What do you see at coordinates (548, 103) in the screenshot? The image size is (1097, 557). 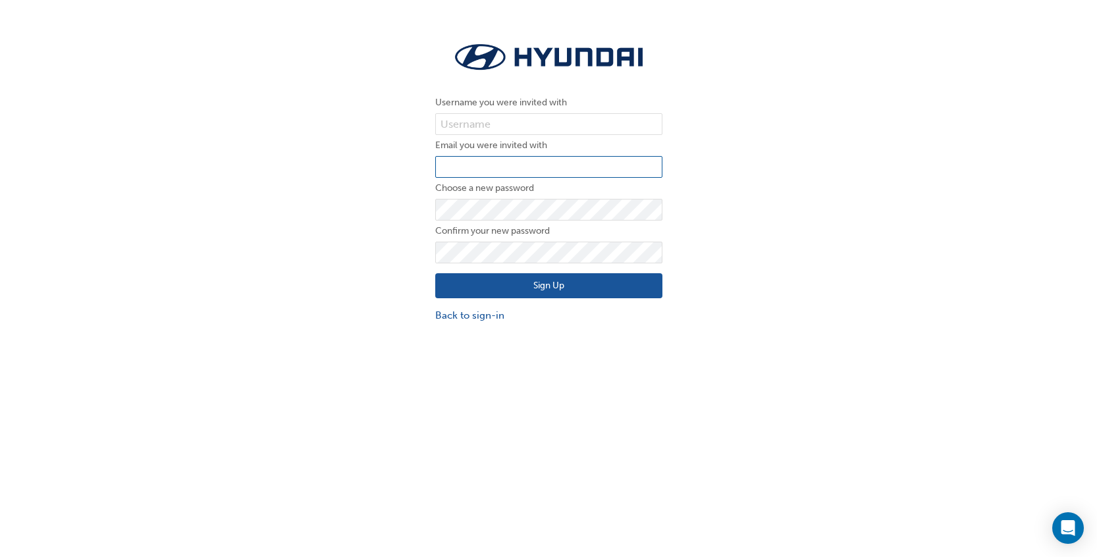 I see `label: Username you were invited with` at bounding box center [548, 103].